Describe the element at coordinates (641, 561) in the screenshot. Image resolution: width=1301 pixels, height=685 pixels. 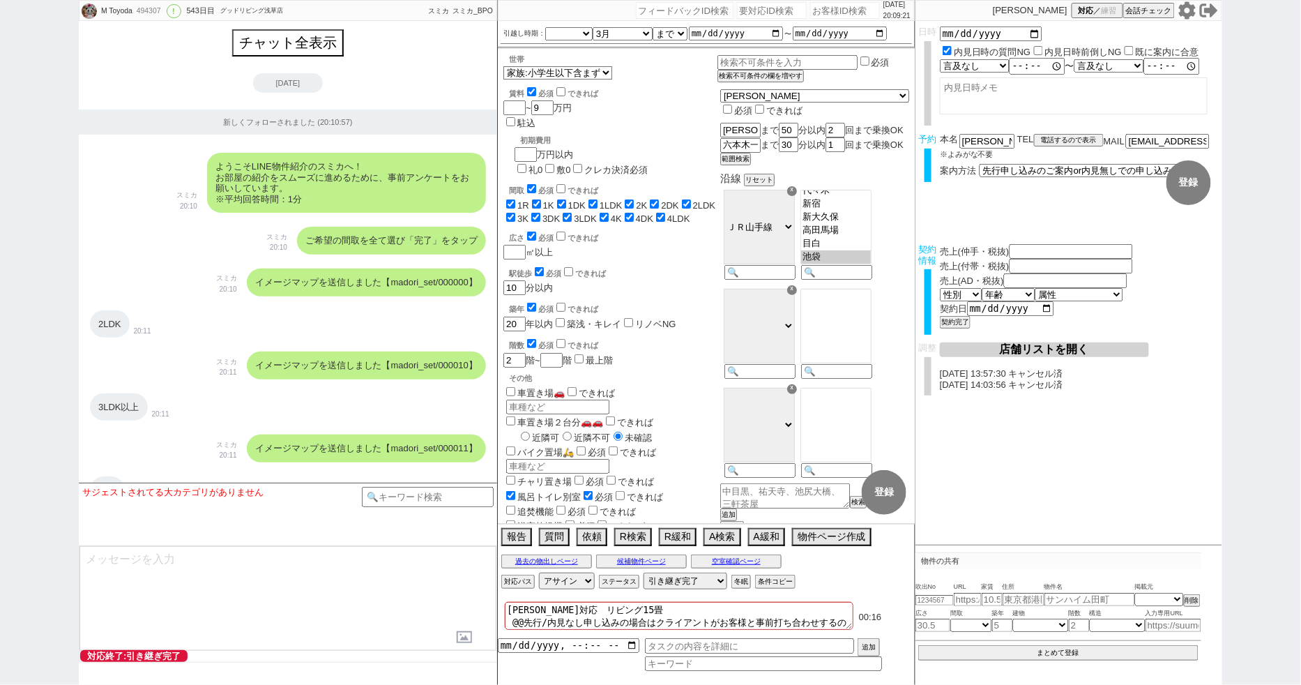
I see `button: 候補物件ページ` at that location.